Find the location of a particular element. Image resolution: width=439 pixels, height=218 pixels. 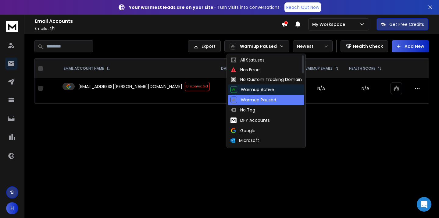

p: Emails : is located at coordinates (158, 29).